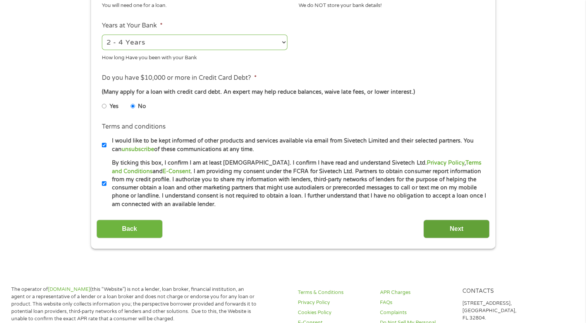  Describe the element at coordinates (135, 304) in the screenshot. I see `p: The operator of (this “Website”) is not a lender, loan broker, financial institution, an agent or...` at that location.